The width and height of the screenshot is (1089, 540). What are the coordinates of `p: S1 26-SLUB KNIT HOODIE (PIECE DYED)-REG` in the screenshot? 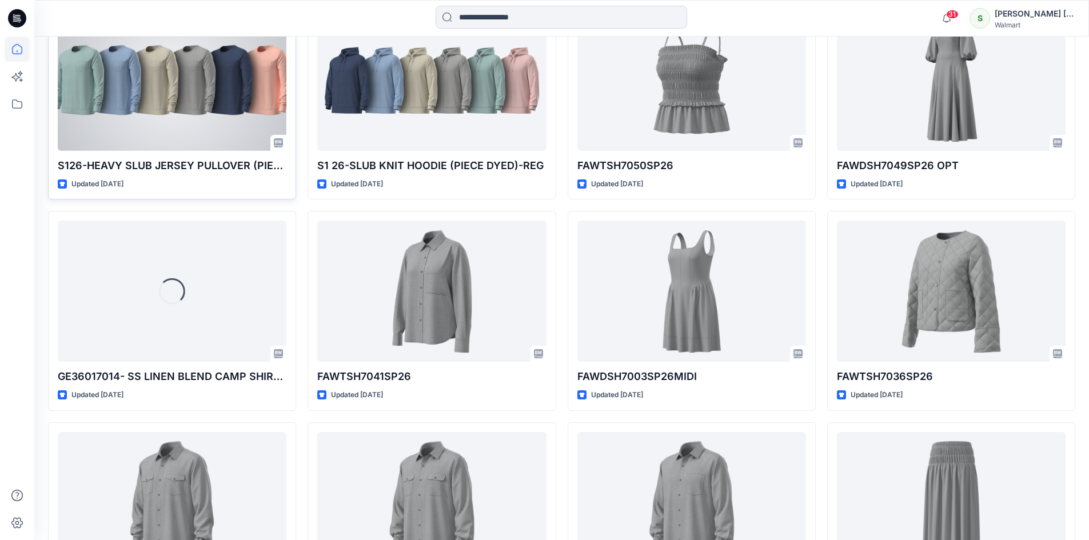 It's located at (431, 166).